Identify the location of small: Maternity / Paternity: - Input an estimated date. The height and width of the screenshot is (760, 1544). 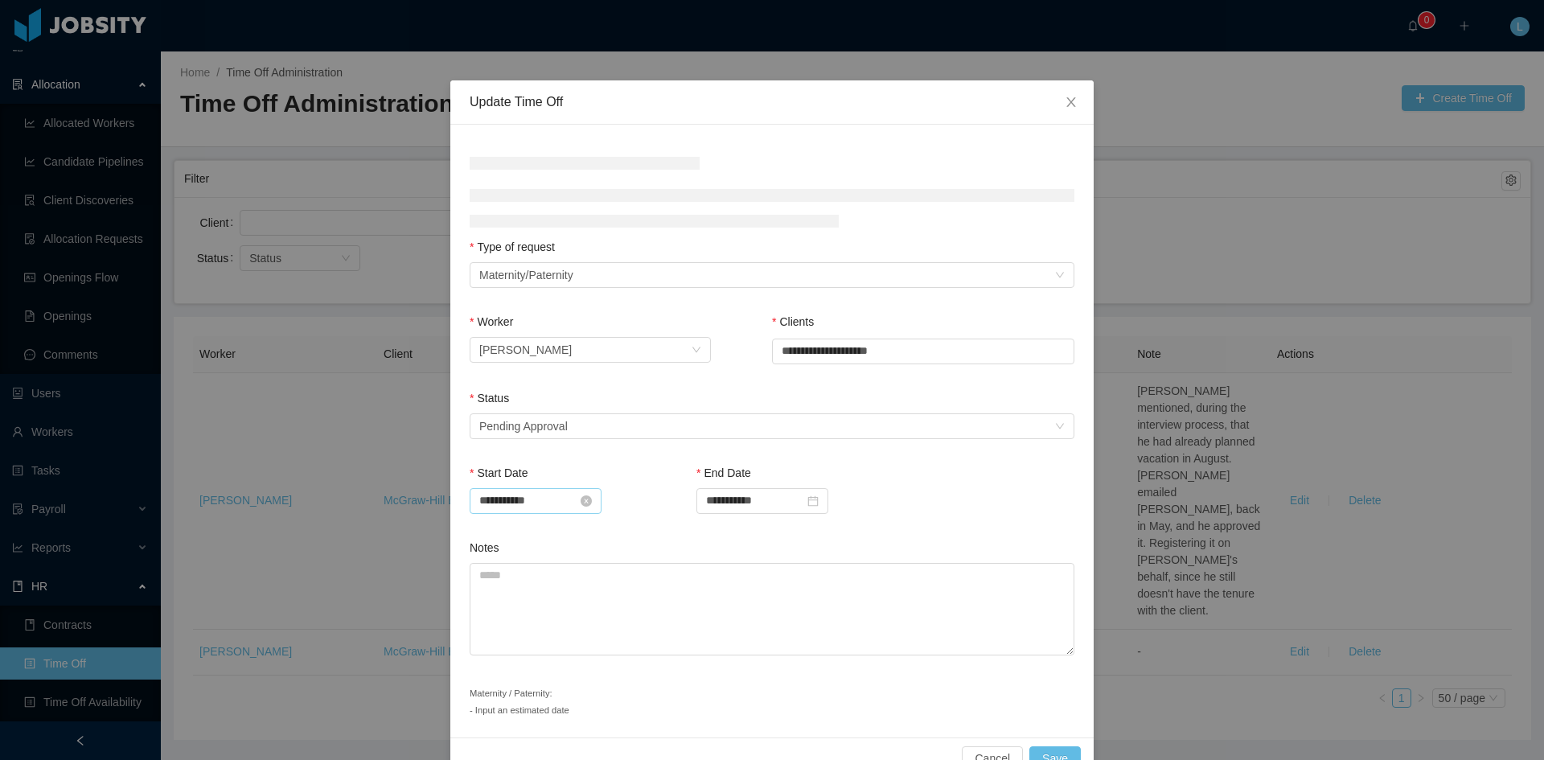
(520, 701).